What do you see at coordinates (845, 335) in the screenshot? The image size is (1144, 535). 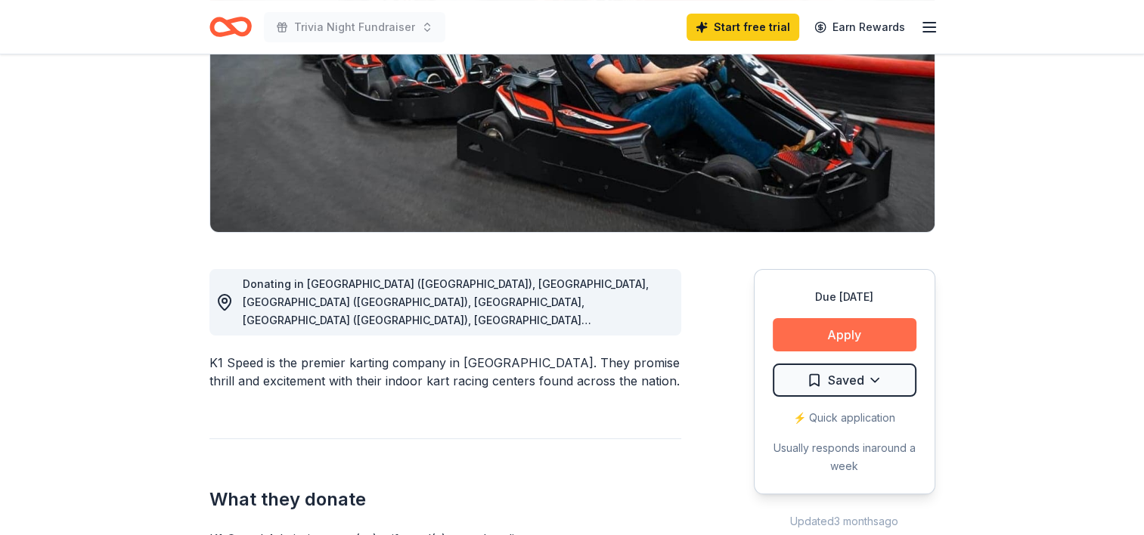 I see `button: Apply` at bounding box center [845, 335].